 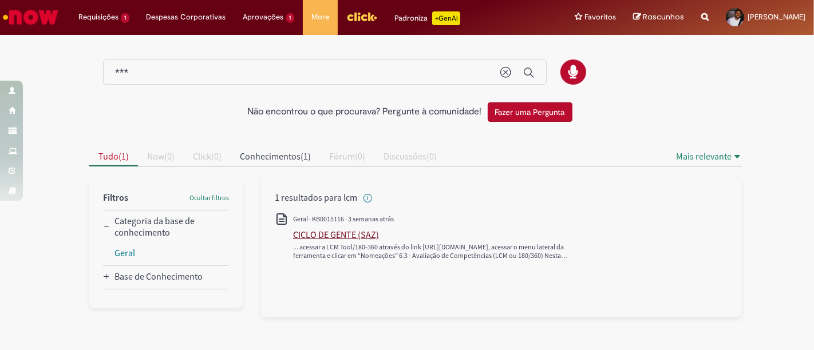 What do you see at coordinates (658, 17) in the screenshot?
I see `a: Rascunhos` at bounding box center [658, 17].